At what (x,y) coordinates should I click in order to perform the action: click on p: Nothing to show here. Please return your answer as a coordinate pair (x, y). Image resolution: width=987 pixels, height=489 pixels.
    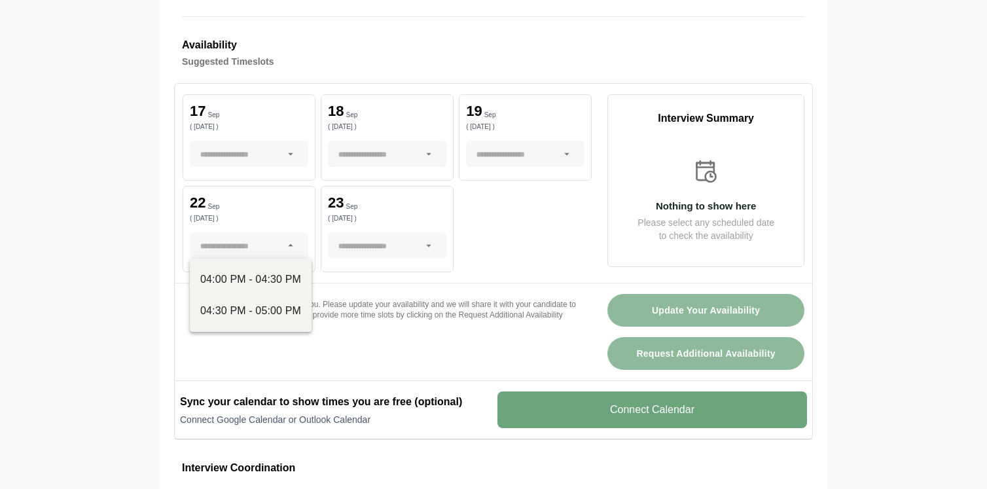
    Looking at the image, I should click on (705, 205).